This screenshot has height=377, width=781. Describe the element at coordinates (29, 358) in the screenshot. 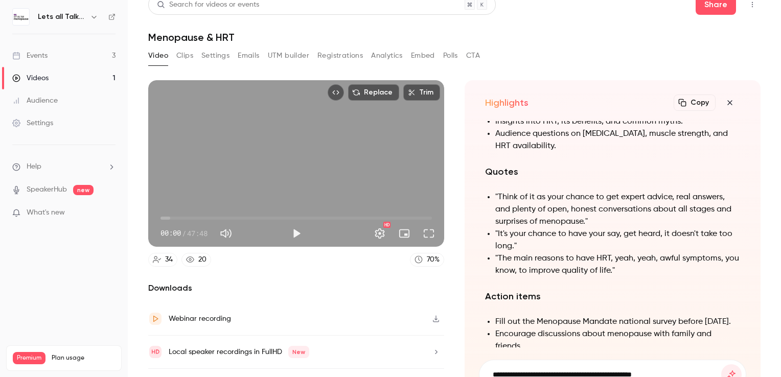

I see `span: Premium` at that location.